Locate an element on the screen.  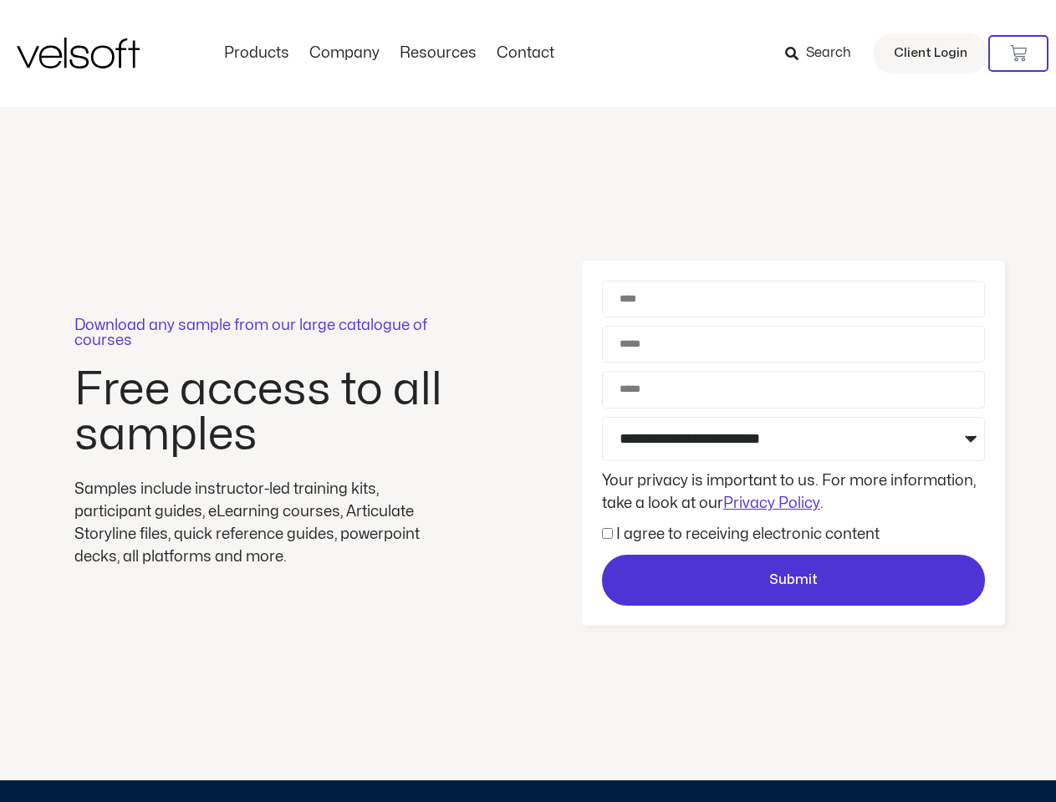
a: ResourcesMenu Toggle is located at coordinates (438, 53).